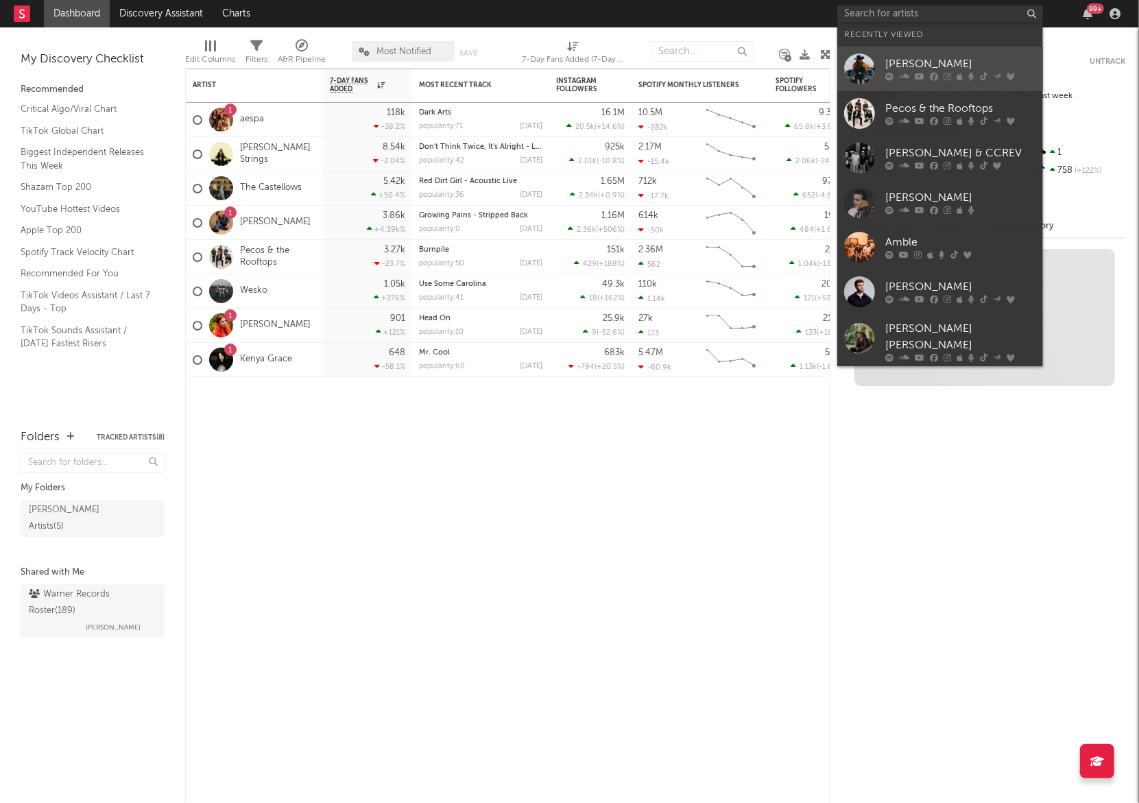  What do you see at coordinates (830, 195) in the screenshot?
I see `span: -4.82 %` at bounding box center [830, 195].